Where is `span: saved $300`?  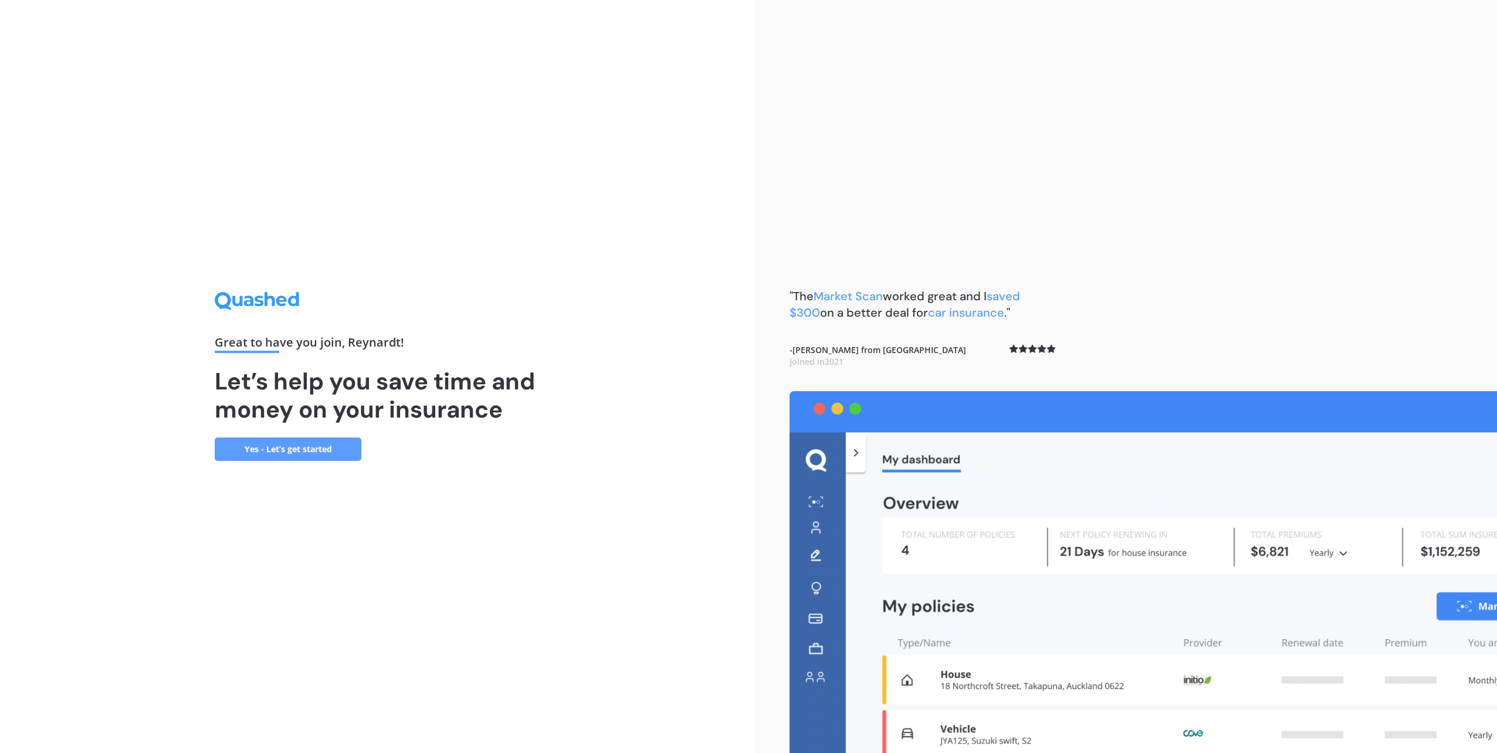
span: saved $300 is located at coordinates (904, 304).